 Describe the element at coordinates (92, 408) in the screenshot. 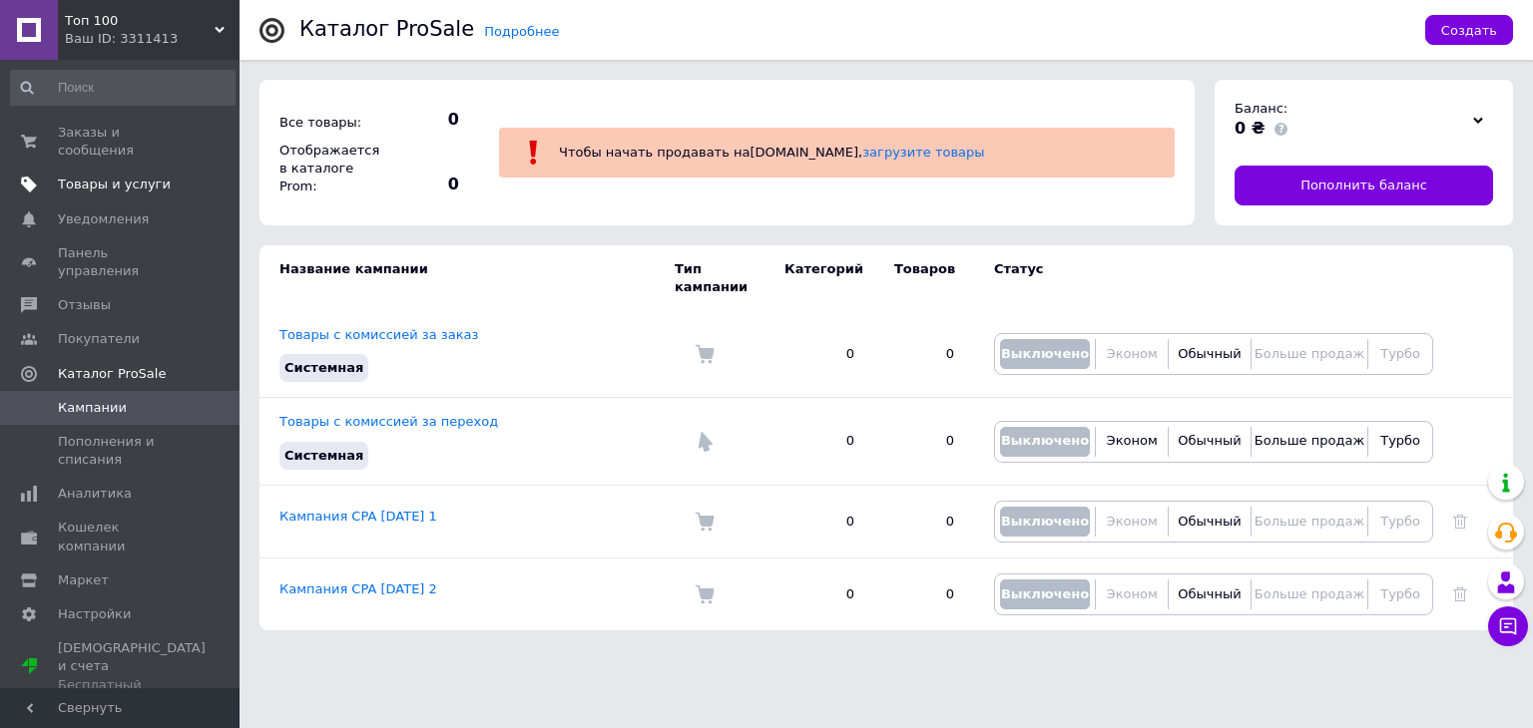

I see `span: Кампании` at that location.